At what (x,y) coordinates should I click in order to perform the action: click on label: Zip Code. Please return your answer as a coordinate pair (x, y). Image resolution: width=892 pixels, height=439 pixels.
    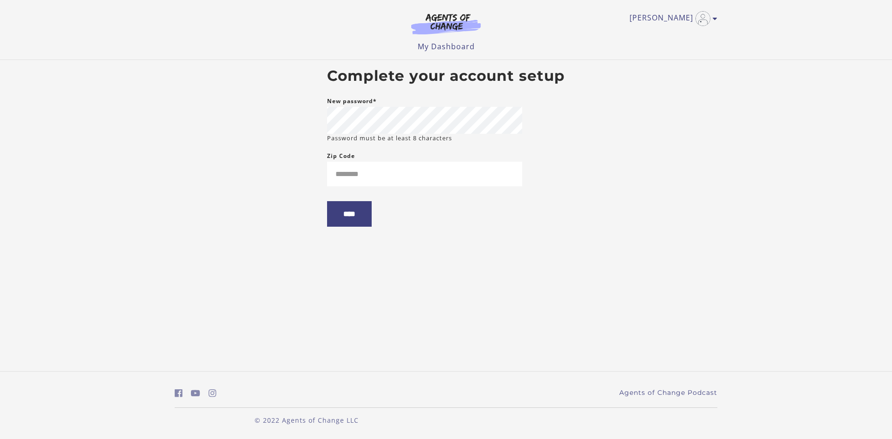
    Looking at the image, I should click on (341, 156).